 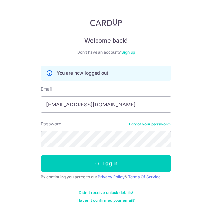 What do you see at coordinates (106, 177) in the screenshot?
I see `div: By continuing you agree to our &` at bounding box center [106, 177].